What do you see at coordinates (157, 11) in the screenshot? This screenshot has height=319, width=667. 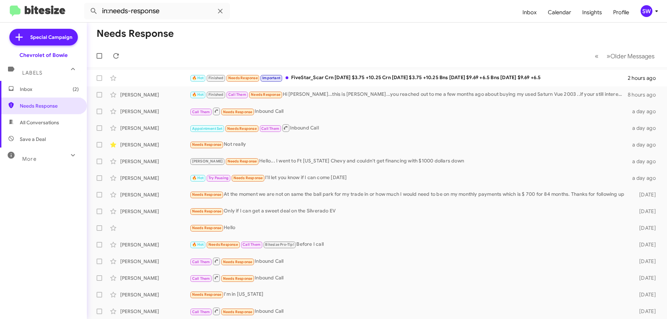 I see `input: Search` at bounding box center [157, 11].